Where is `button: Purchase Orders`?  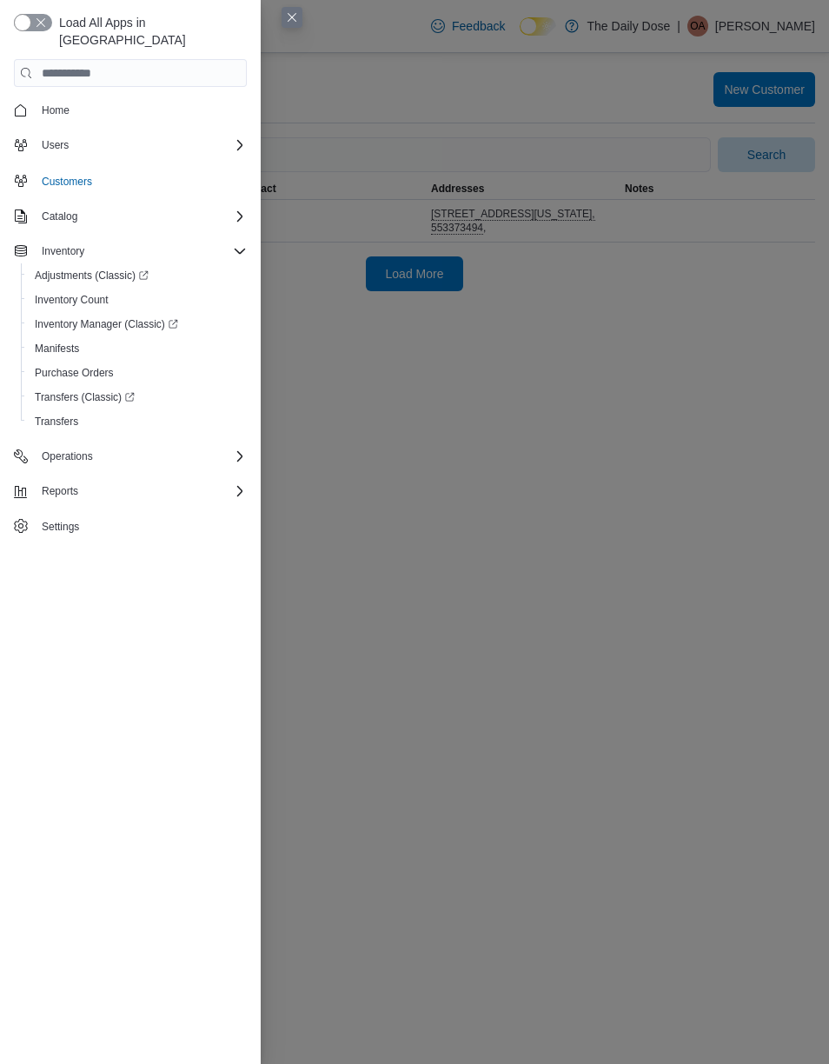
button: Purchase Orders is located at coordinates (137, 373).